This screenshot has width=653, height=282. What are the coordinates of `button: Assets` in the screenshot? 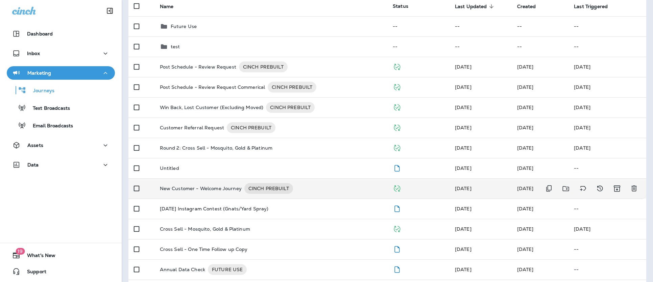 It's located at (61, 145).